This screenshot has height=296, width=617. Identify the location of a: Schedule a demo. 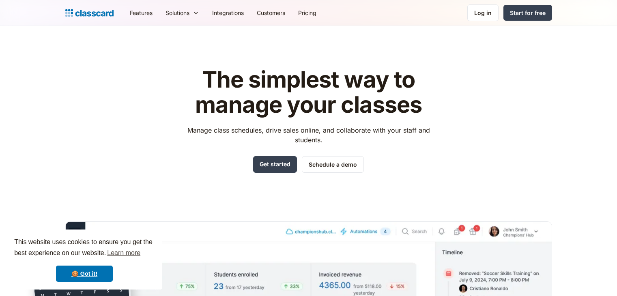
(333, 164).